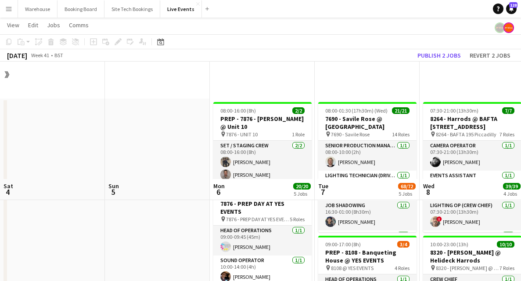 The width and height of the screenshot is (521, 281). What do you see at coordinates (401, 110) in the screenshot?
I see `span: 21/21` at bounding box center [401, 110].